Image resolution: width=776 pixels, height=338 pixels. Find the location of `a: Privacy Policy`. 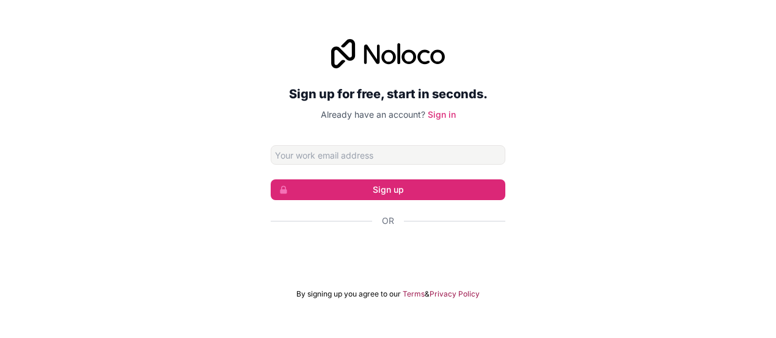

a: Privacy Policy is located at coordinates (454, 294).